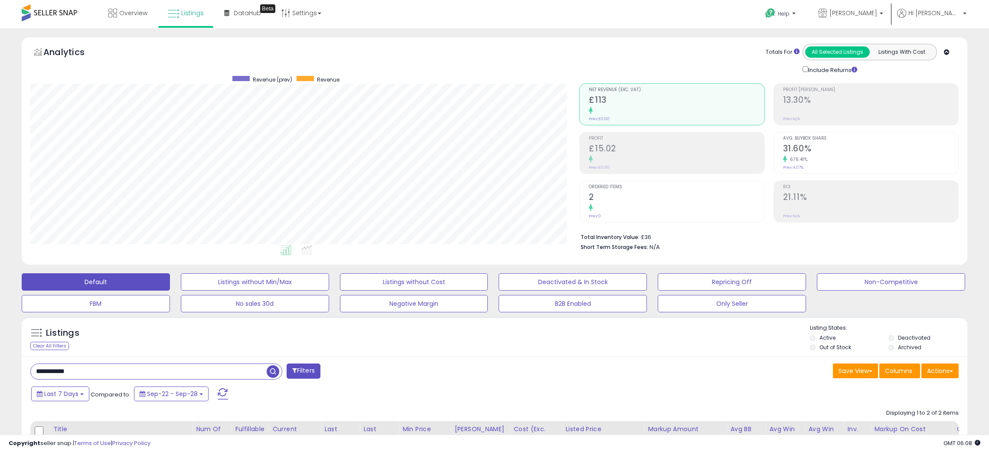 Image resolution: width=989 pixels, height=452 pixels. Describe the element at coordinates (655, 247) in the screenshot. I see `span: N/A` at that location.